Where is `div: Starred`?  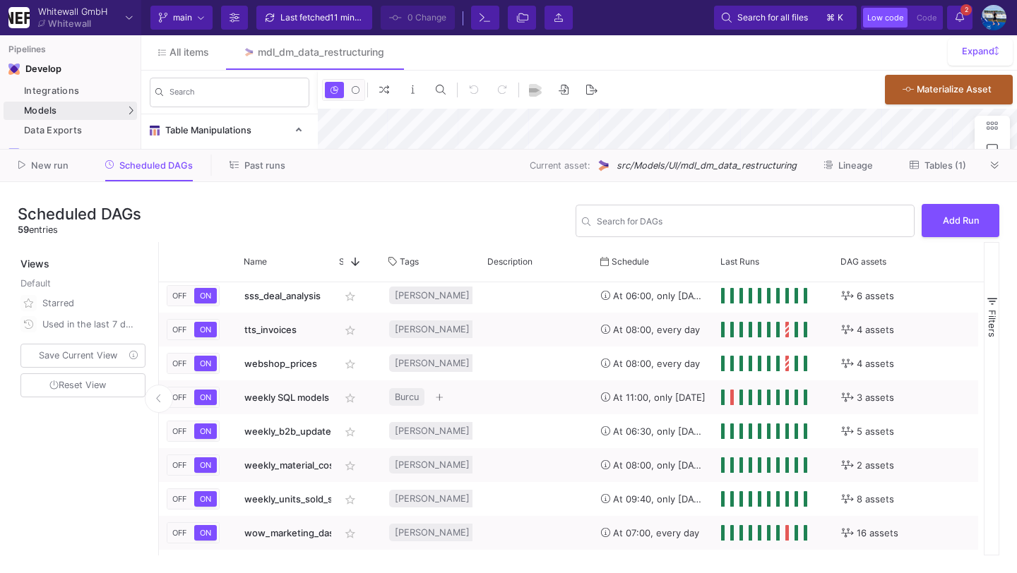
div: Starred is located at coordinates (90, 304).